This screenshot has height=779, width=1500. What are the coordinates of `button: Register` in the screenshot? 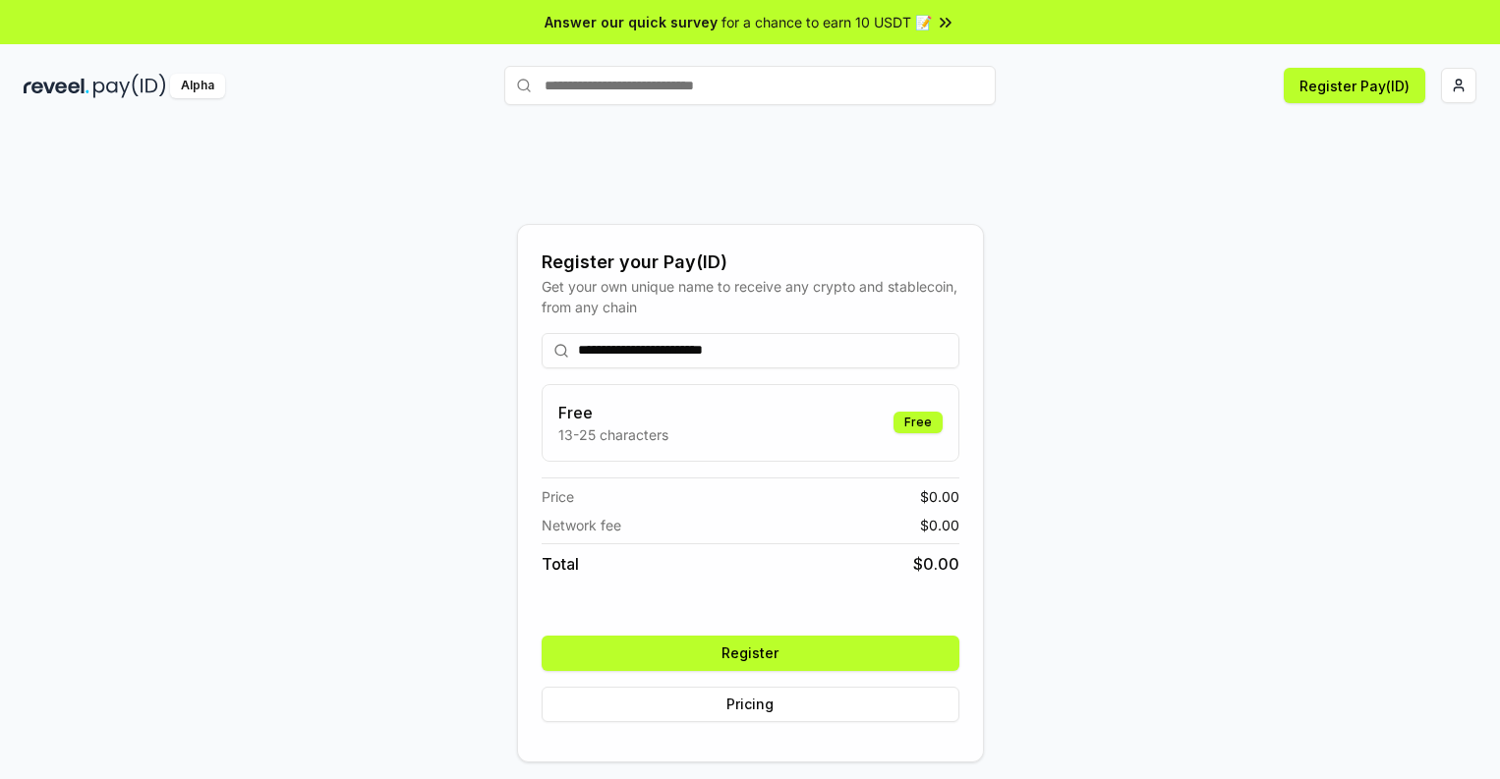 It's located at (750, 654).